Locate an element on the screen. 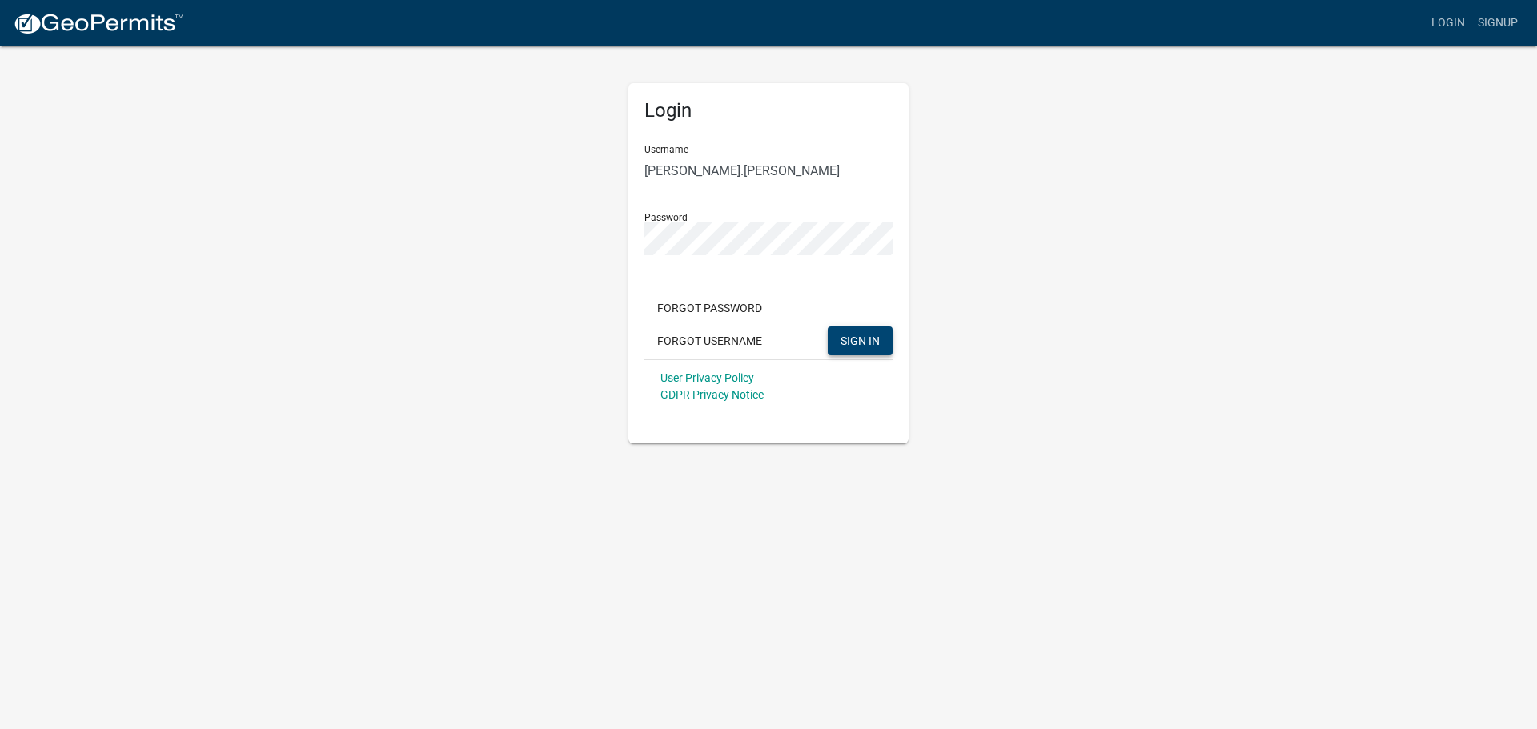 This screenshot has width=1537, height=729. a: Signup is located at coordinates (1498, 23).